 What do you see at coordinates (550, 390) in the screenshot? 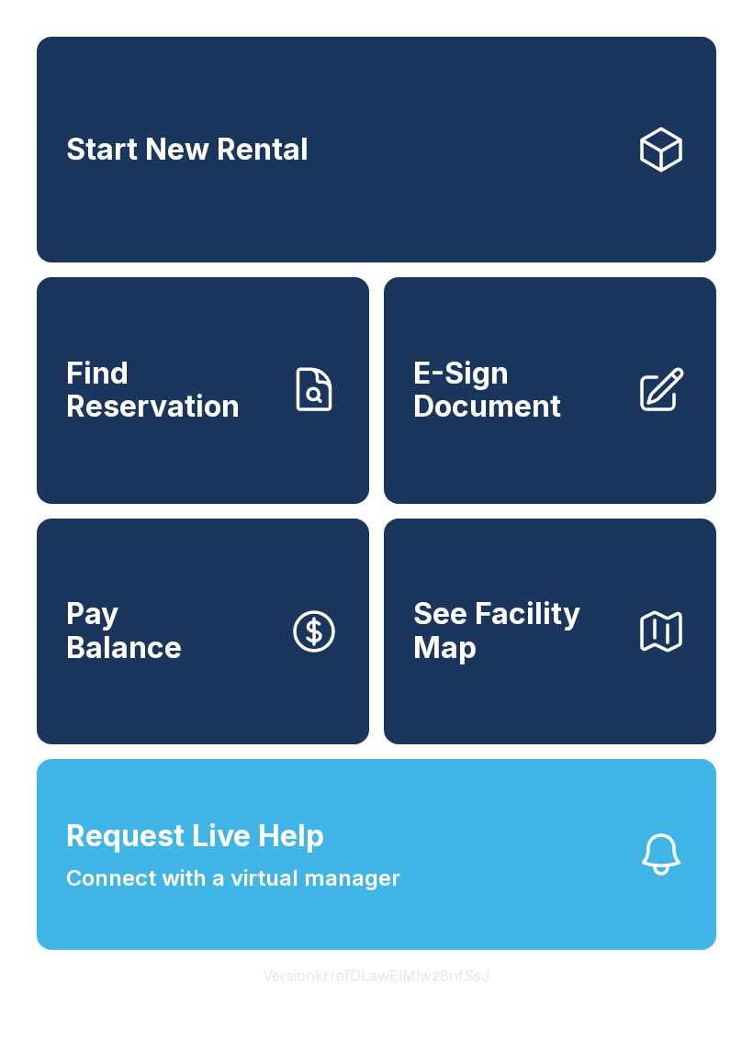
I see `a: E-Sign Document` at bounding box center [550, 390].